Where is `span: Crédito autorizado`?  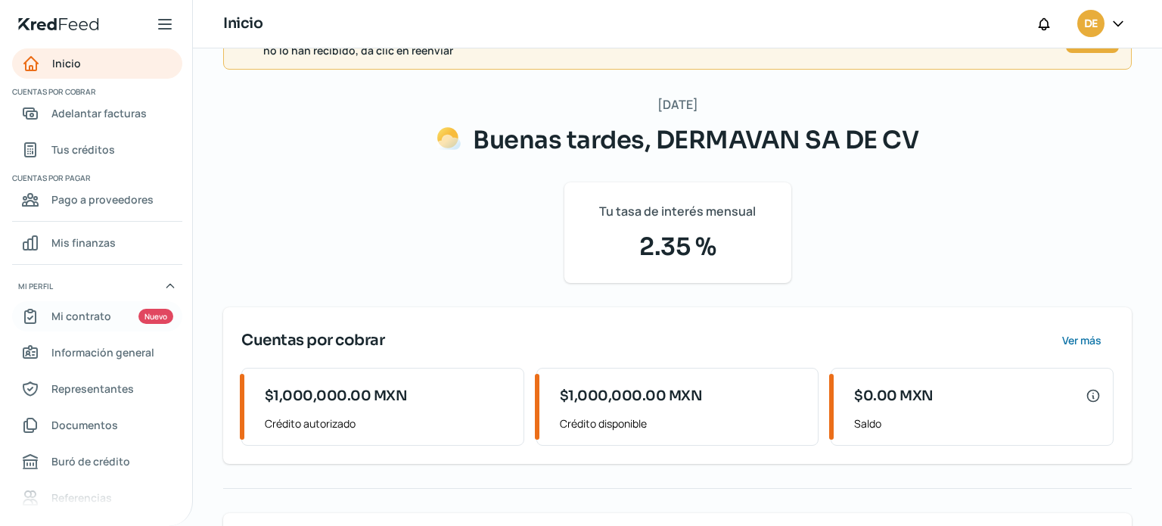
span: Crédito autorizado is located at coordinates (388, 423).